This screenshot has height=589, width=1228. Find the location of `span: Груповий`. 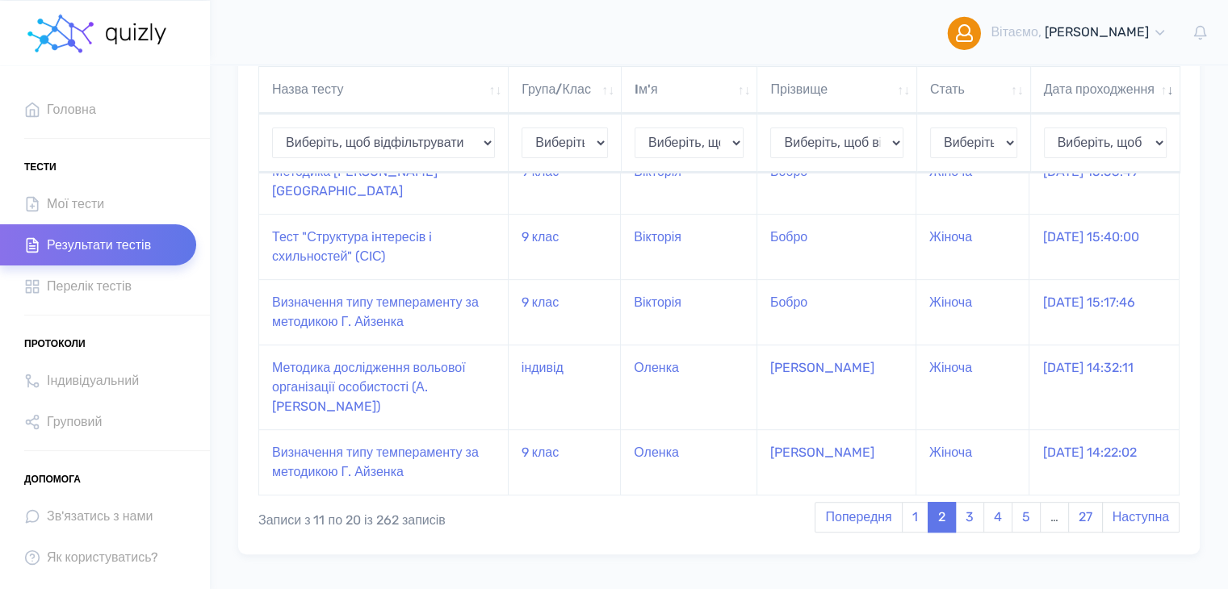

span: Груповий is located at coordinates (74, 421).